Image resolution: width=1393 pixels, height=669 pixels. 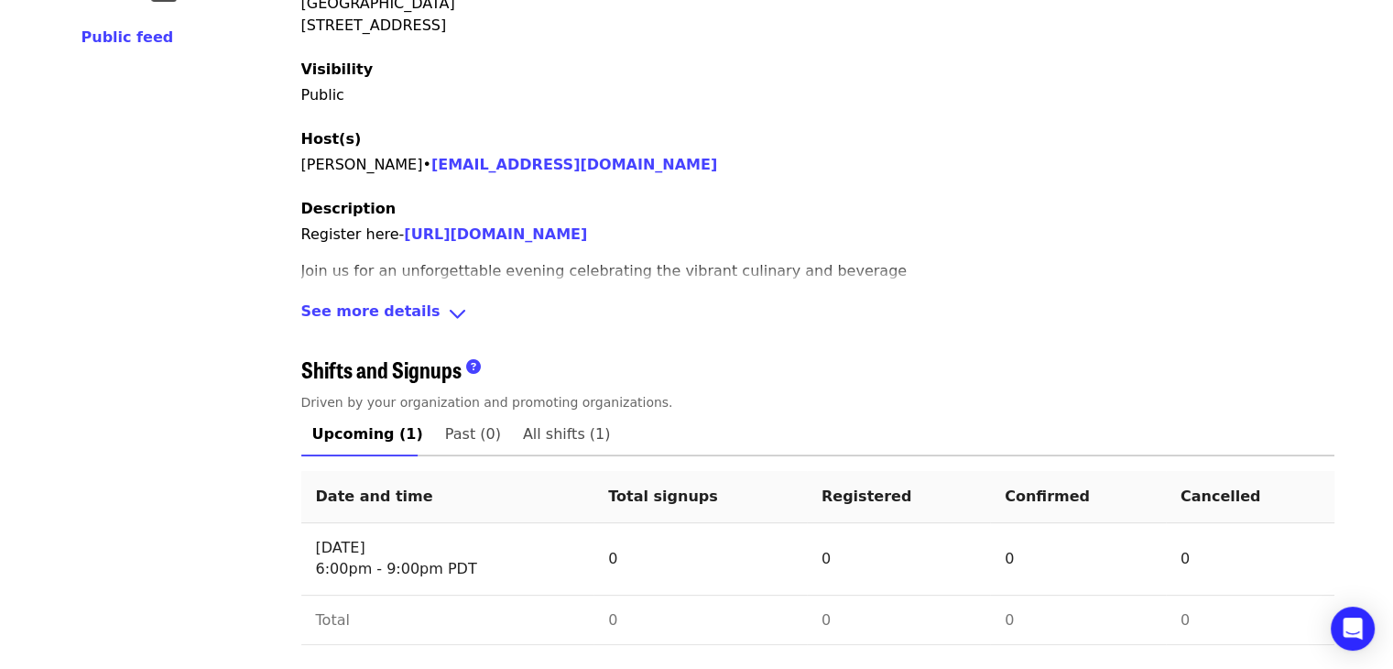 What do you see at coordinates (818, 313) in the screenshot?
I see `div: See more detailsangle-down icon` at bounding box center [818, 313].